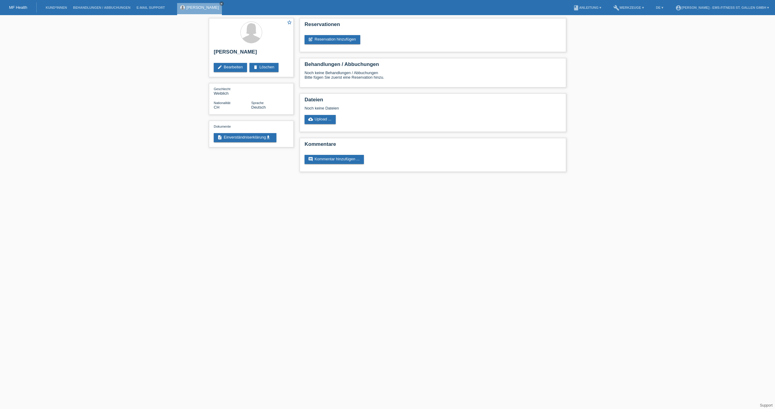 The image size is (775, 409). I want to click on h2: Behandlungen / Abbuchungen, so click(433, 66).